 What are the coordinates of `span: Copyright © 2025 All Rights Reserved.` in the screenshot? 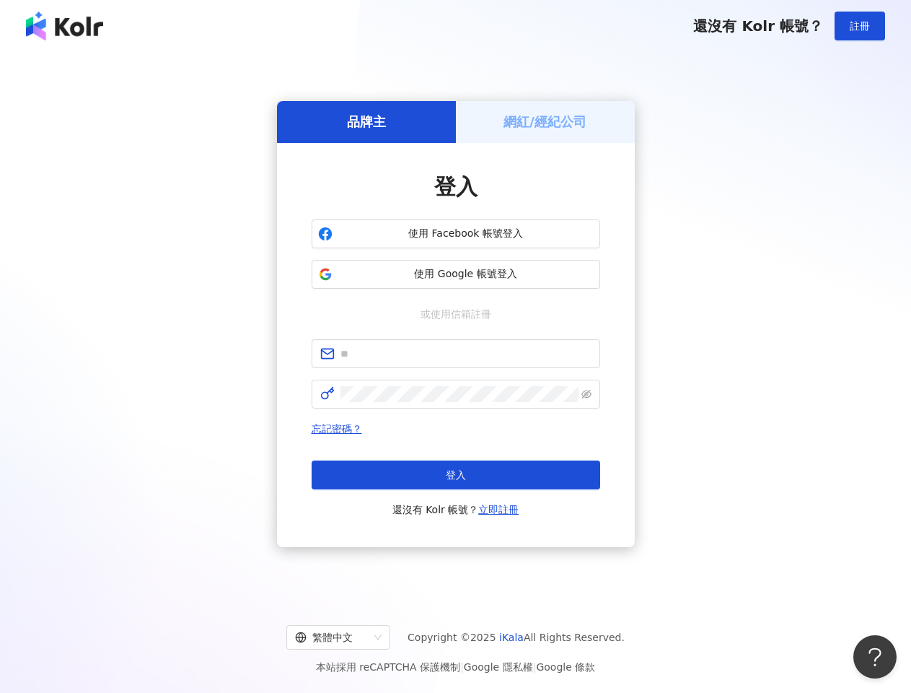 It's located at (516, 637).